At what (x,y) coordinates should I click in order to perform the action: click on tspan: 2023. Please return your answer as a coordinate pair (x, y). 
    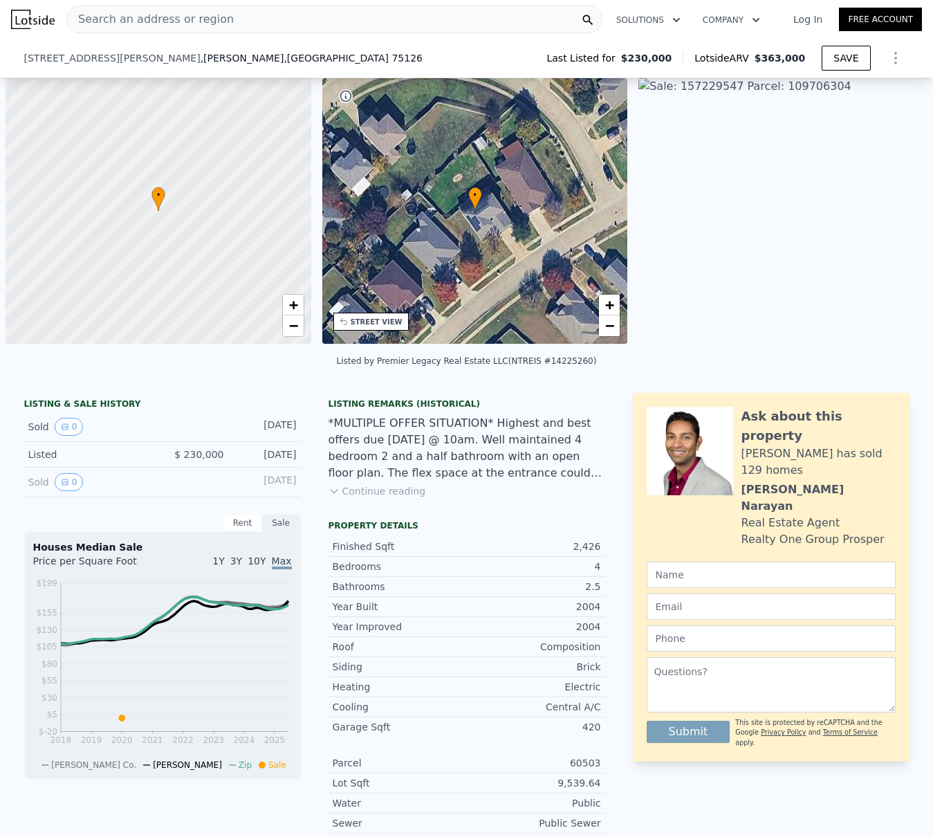
    Looking at the image, I should click on (213, 740).